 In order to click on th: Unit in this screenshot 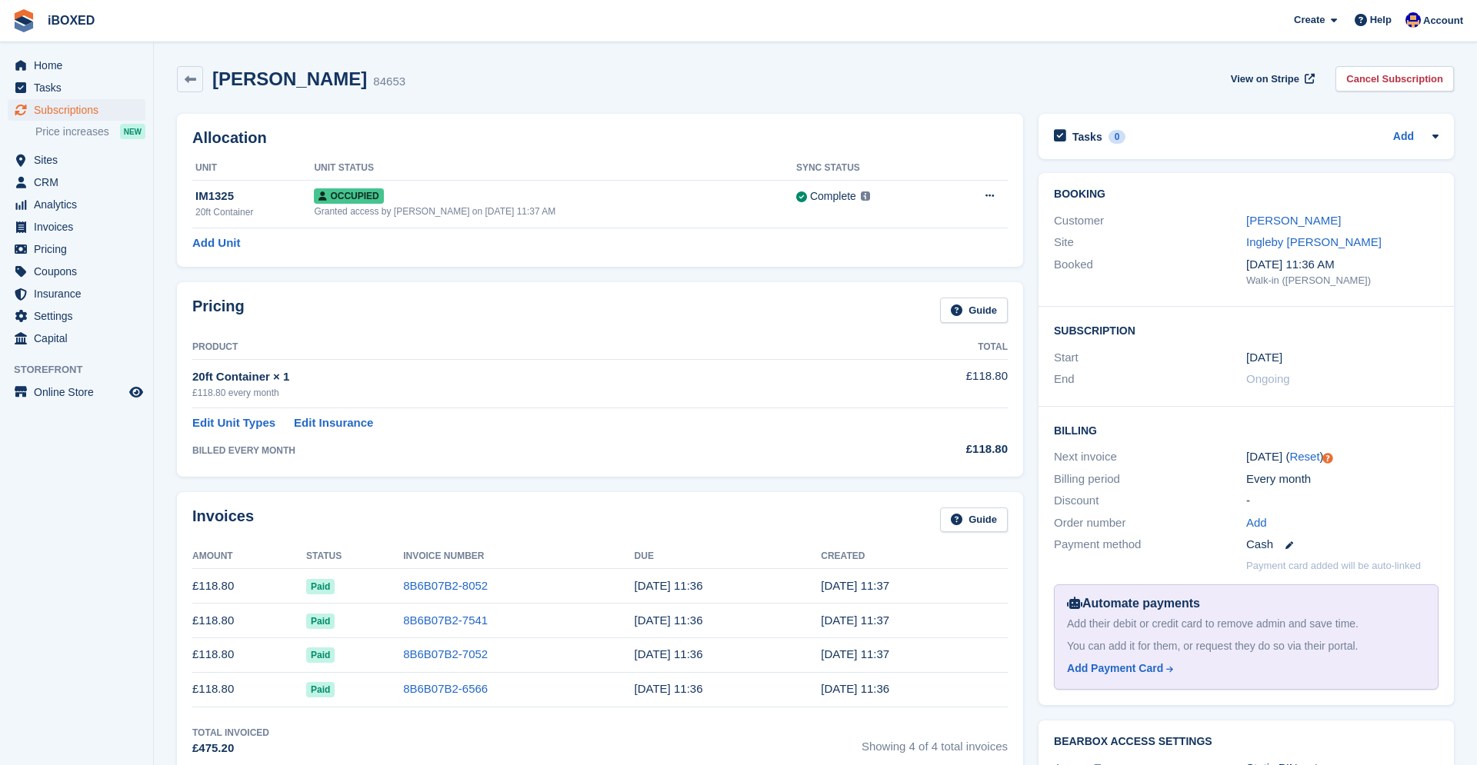, I will do `click(253, 168)`.